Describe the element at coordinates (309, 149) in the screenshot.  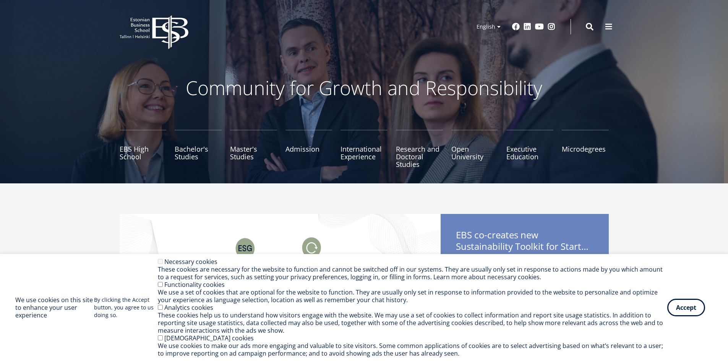
I see `a: Admission` at that location.